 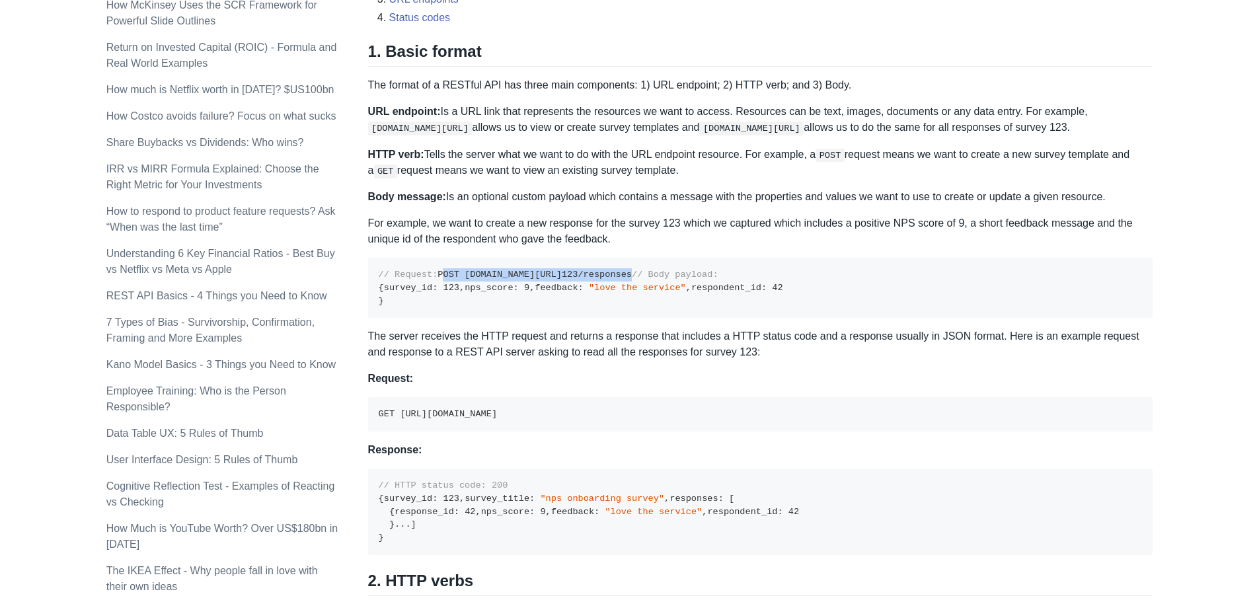 What do you see at coordinates (589, 512) in the screenshot?
I see `code: survey_id survey_title responses response_id nps_score feedback respondent_id ...` at bounding box center [589, 512].